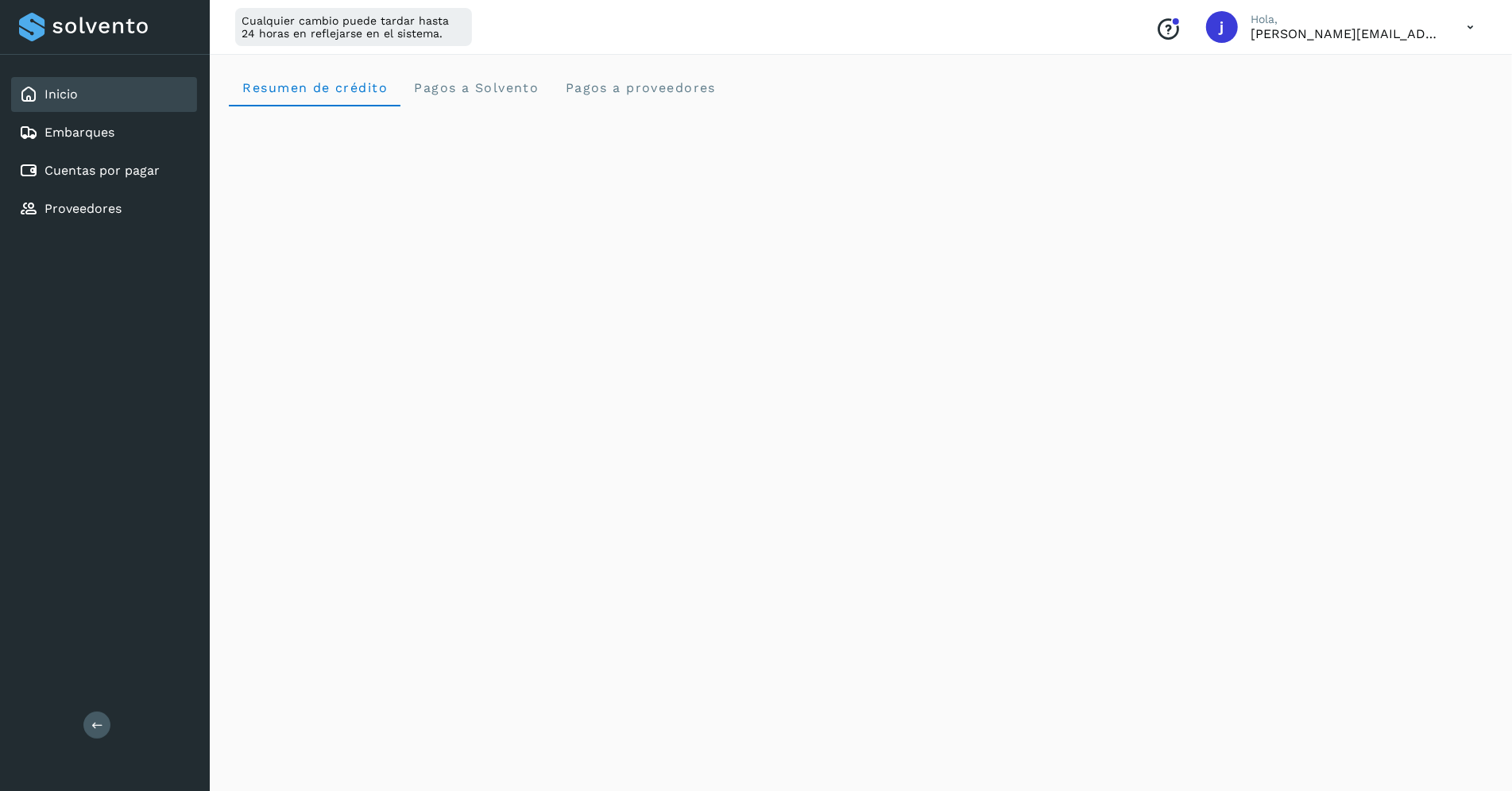 This screenshot has width=1512, height=791. I want to click on div: Proveedores, so click(104, 209).